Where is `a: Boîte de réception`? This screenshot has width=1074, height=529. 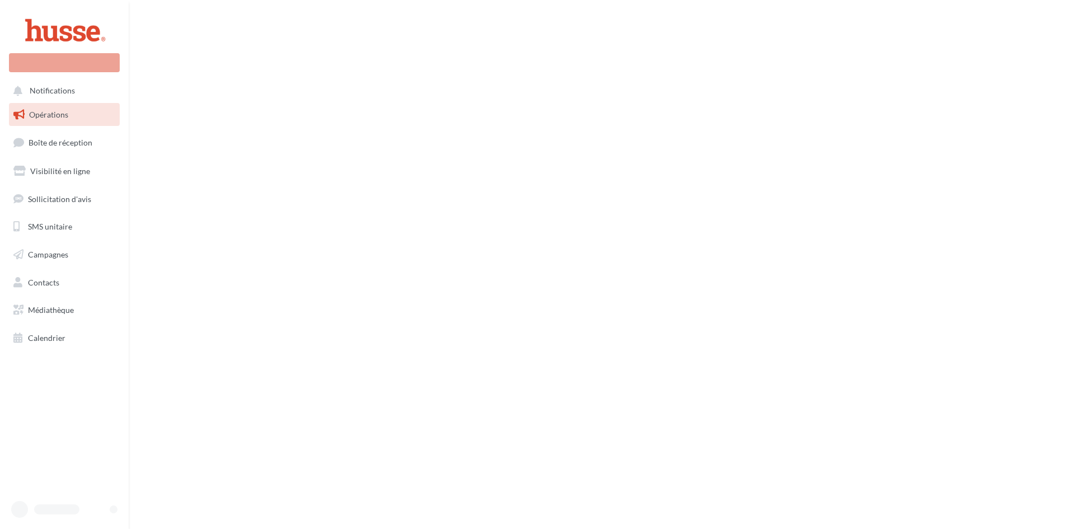
a: Boîte de réception is located at coordinates (64, 142).